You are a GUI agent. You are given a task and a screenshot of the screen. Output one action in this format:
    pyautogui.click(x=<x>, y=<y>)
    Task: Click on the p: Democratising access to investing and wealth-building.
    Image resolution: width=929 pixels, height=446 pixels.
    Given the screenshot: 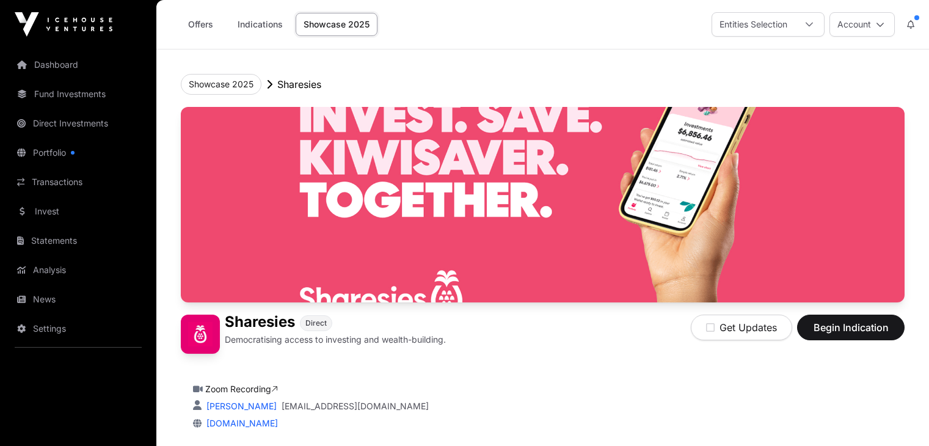 What is the action you would take?
    pyautogui.click(x=335, y=340)
    